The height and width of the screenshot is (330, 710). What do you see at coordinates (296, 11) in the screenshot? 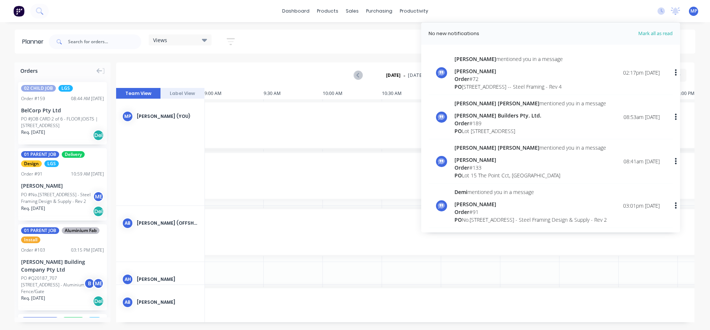
I see `a: dashboard` at bounding box center [296, 11].